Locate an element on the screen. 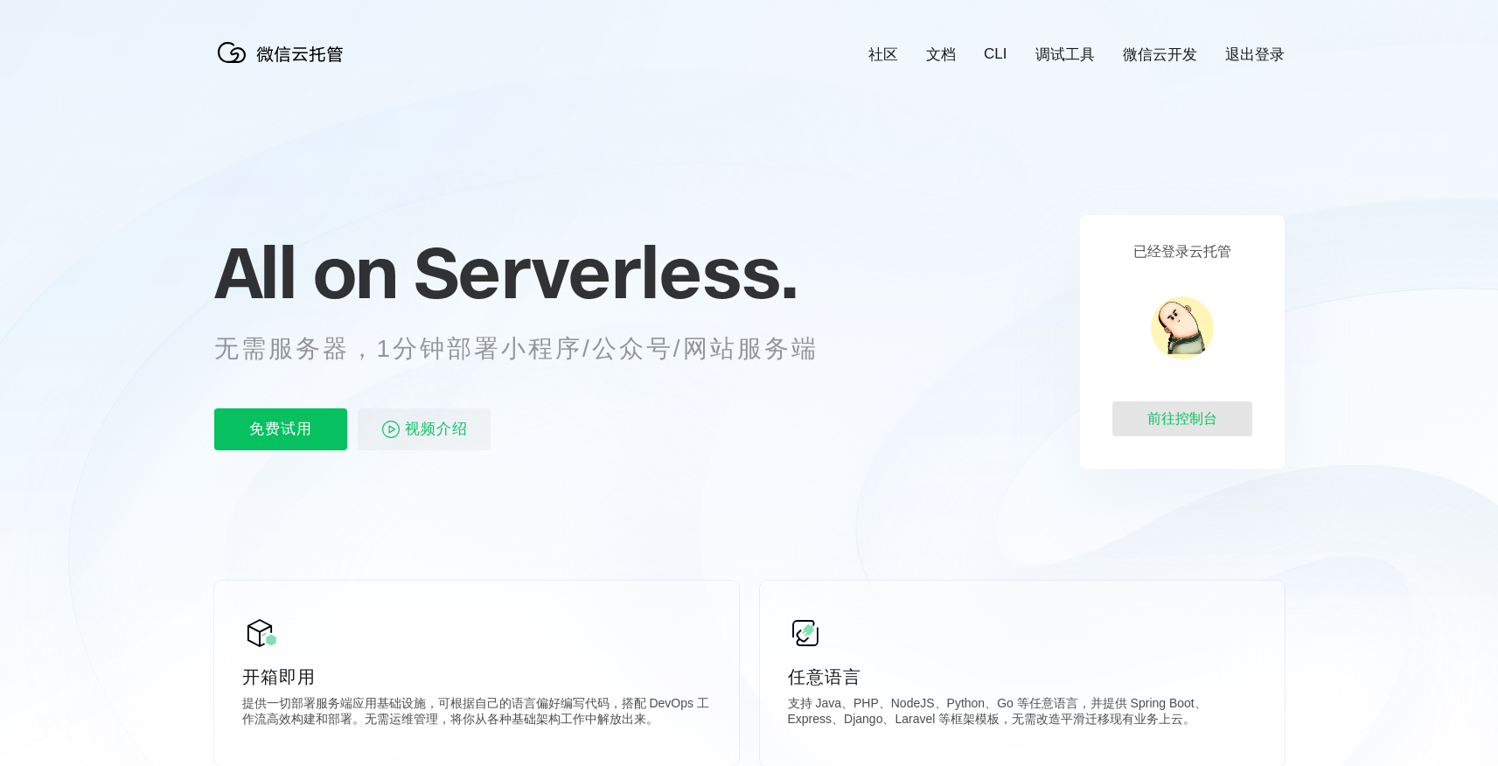 The width and height of the screenshot is (1498, 766). p: 开箱即用 is located at coordinates (476, 677).